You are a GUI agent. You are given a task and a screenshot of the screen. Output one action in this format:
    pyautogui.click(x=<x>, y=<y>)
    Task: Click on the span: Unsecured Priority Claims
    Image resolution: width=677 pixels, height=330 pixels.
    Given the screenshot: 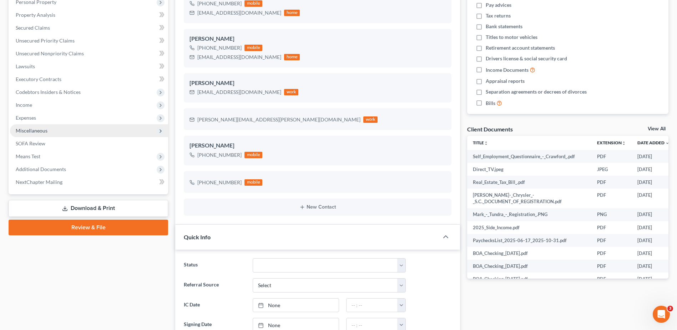 What is the action you would take?
    pyautogui.click(x=45, y=40)
    